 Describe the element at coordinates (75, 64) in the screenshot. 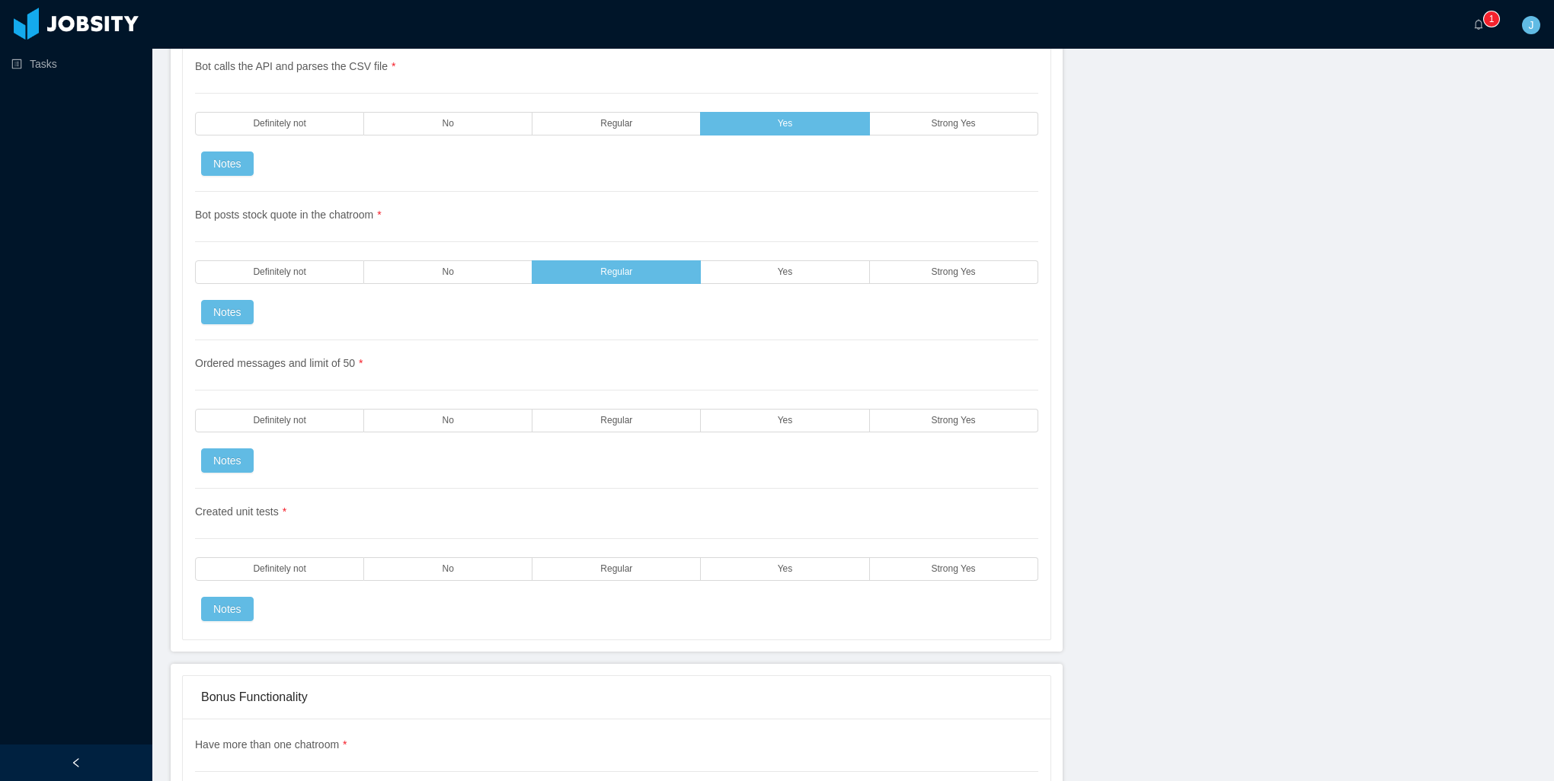

I see `a: icon: profileTasks` at that location.